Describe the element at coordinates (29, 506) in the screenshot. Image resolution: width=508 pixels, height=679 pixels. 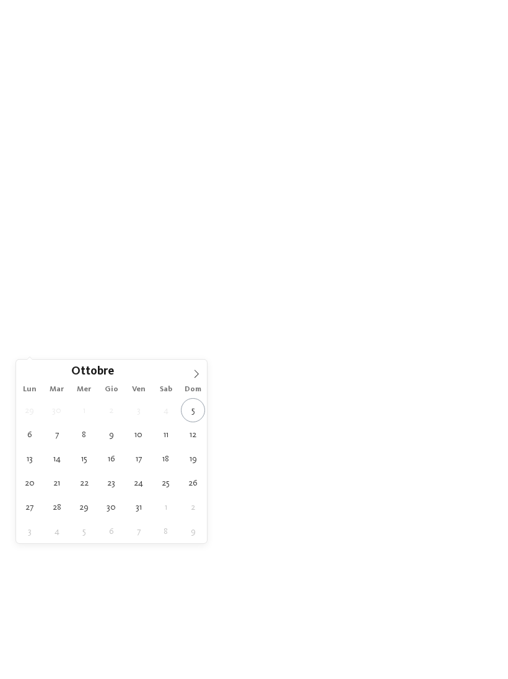
I see `span: Ottobre 27, 2025` at that location.